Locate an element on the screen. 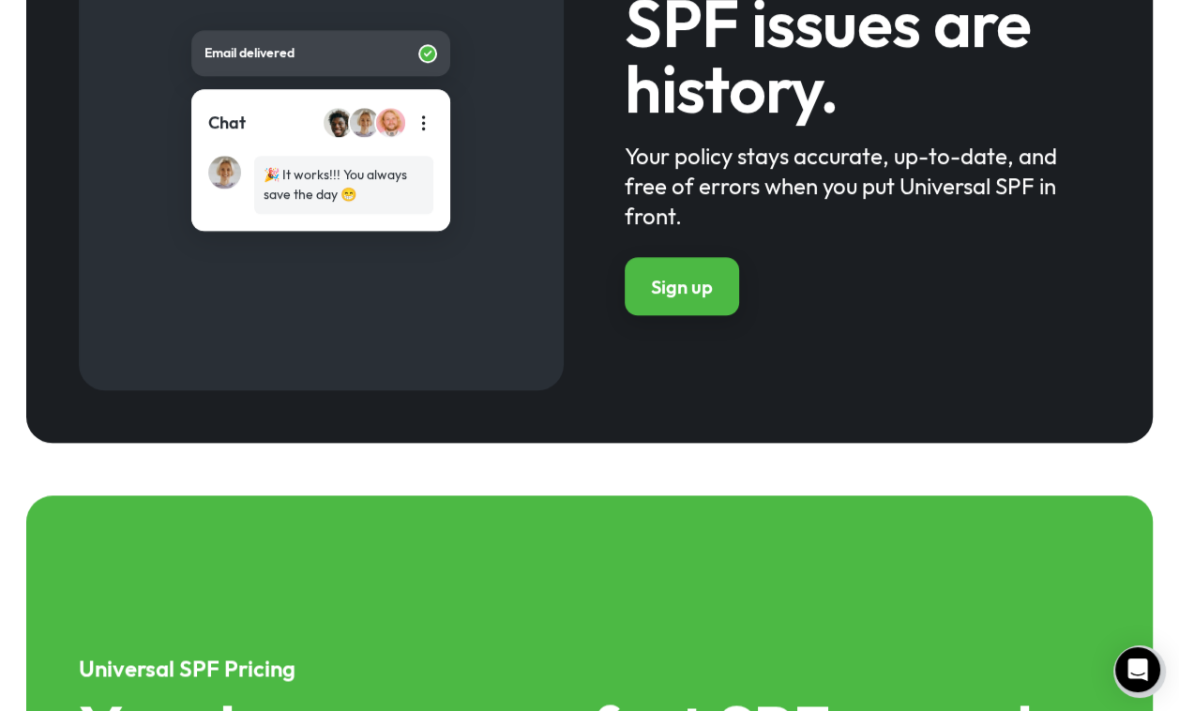 Image resolution: width=1179 pixels, height=711 pixels. div: 🎉 It works!!! You always save the day 😁 is located at coordinates (343, 185).